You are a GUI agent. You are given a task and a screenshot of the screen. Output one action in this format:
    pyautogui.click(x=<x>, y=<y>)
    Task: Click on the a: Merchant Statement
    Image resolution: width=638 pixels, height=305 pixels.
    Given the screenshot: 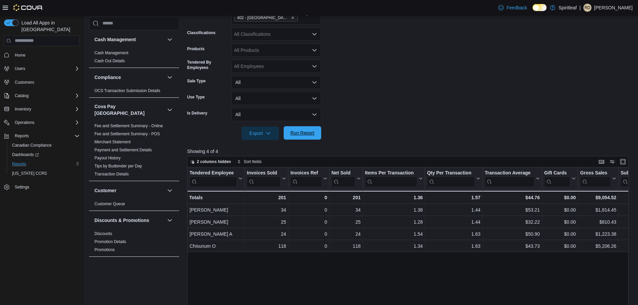 What is the action you would take?
    pyautogui.click(x=113, y=142)
    